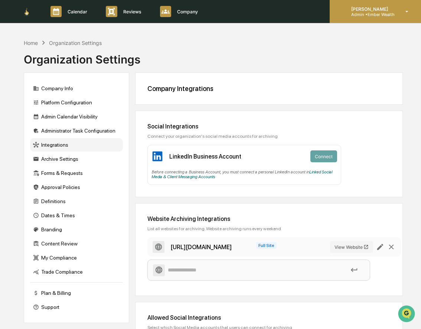 This screenshot has width=421, height=329. I want to click on a: 🖐️Preclearance, so click(27, 97).